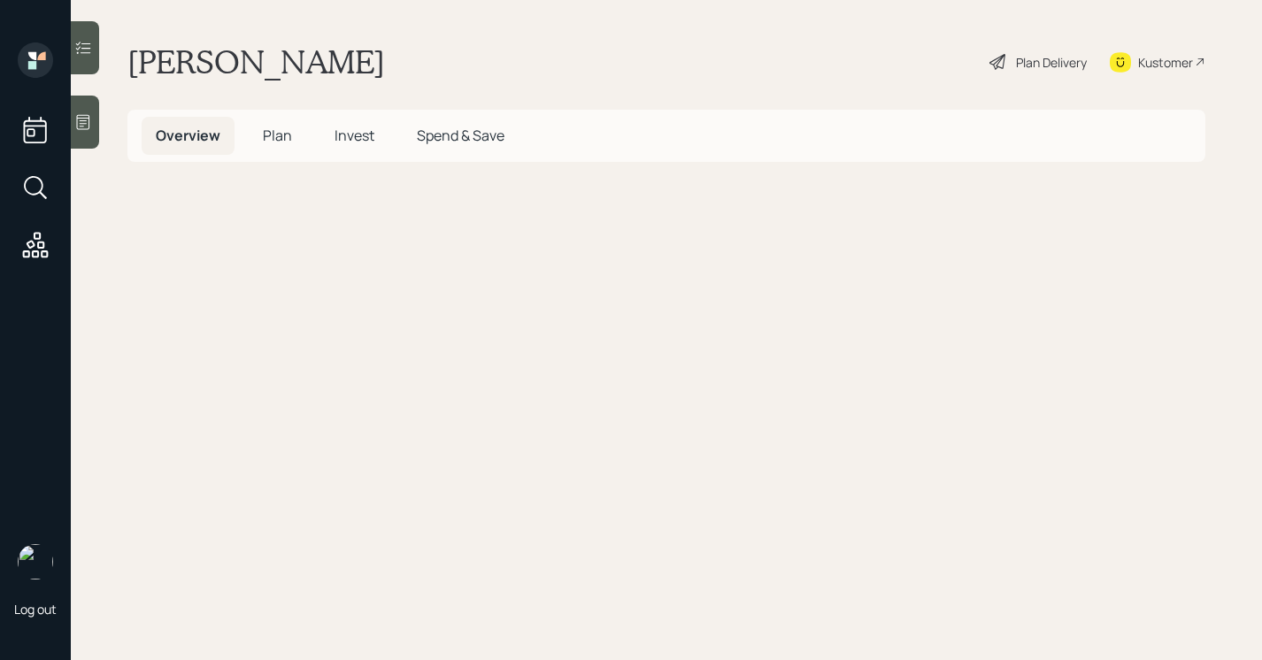 The width and height of the screenshot is (1262, 660). Describe the element at coordinates (1052, 62) in the screenshot. I see `div: Plan Delivery` at that location.